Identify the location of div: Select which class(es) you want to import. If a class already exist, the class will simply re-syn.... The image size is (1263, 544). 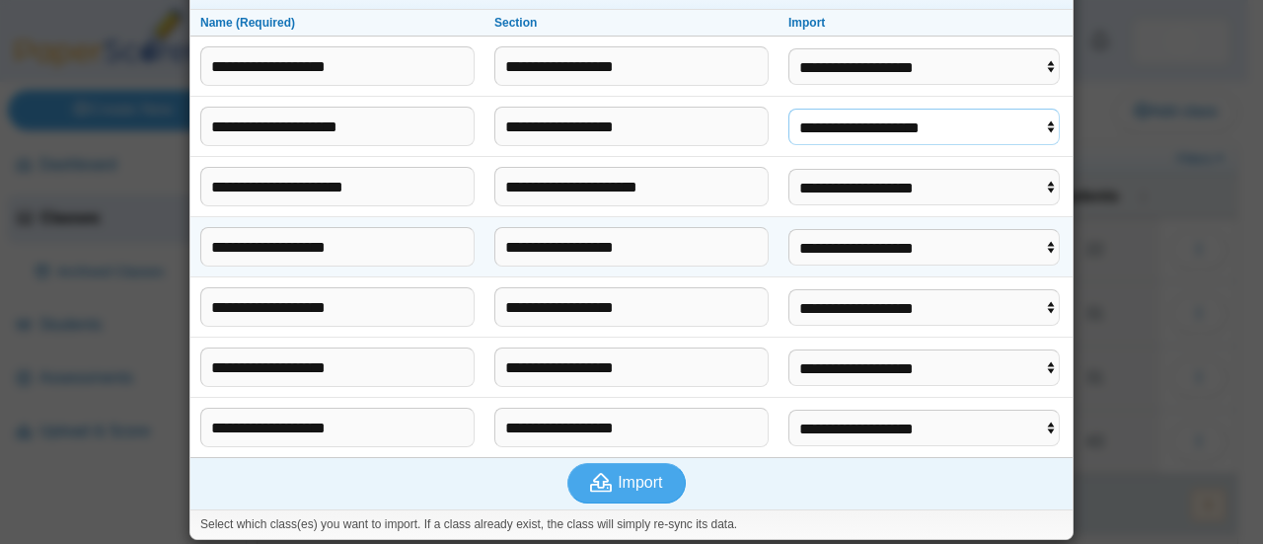
(631, 524).